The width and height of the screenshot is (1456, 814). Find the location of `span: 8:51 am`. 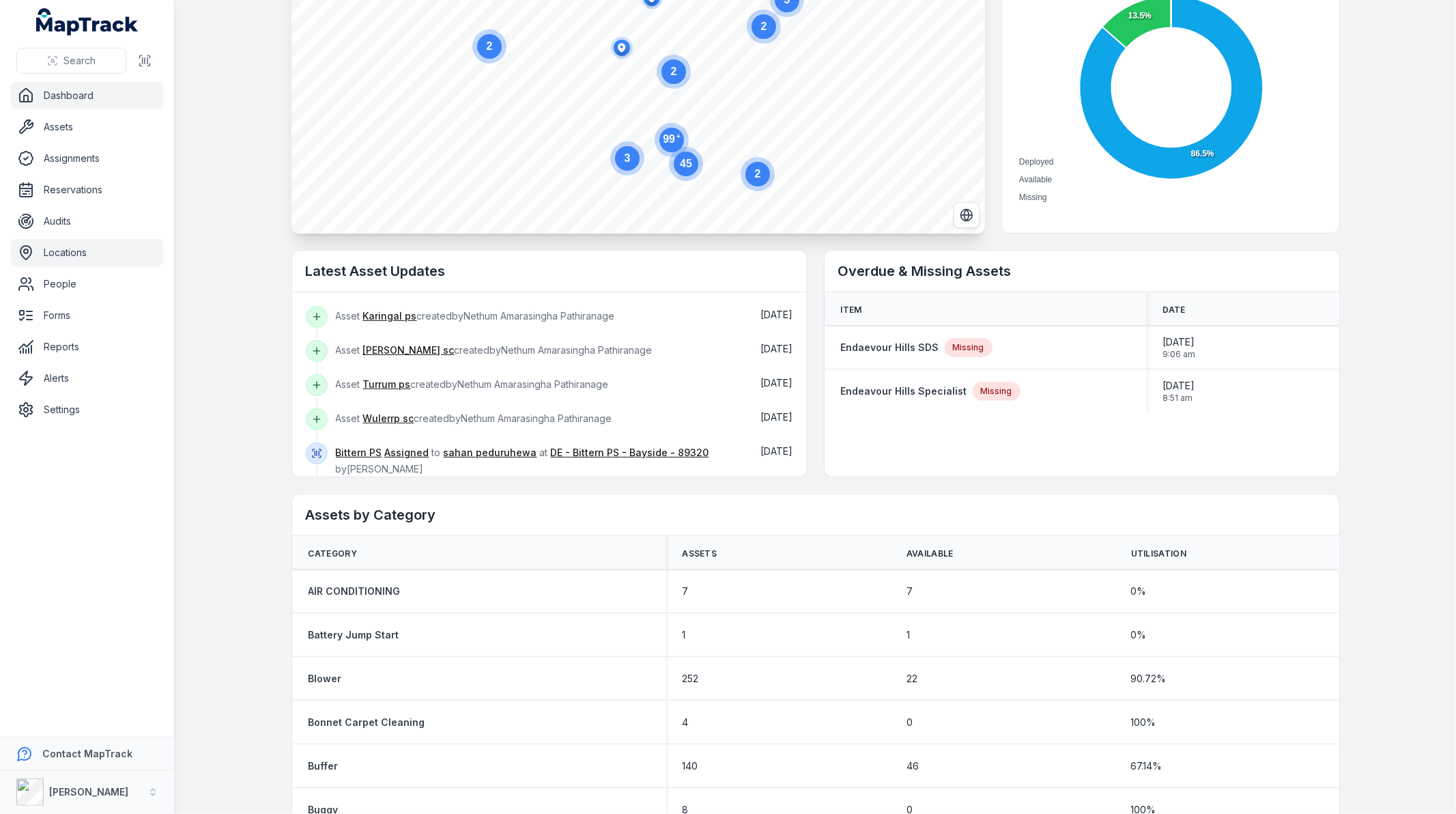

span: 8:51 am is located at coordinates (1178, 398).